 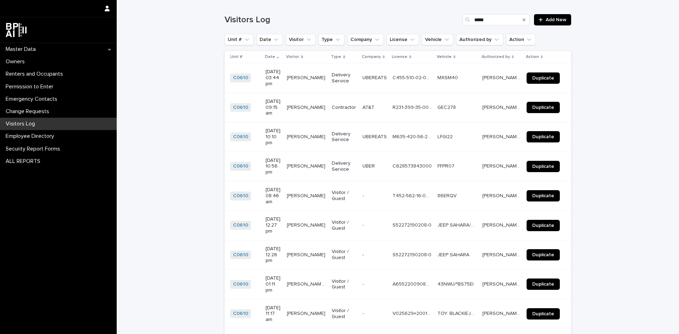 What do you see at coordinates (448, 77) in the screenshot?
I see `p: MXSM40` at bounding box center [448, 77].